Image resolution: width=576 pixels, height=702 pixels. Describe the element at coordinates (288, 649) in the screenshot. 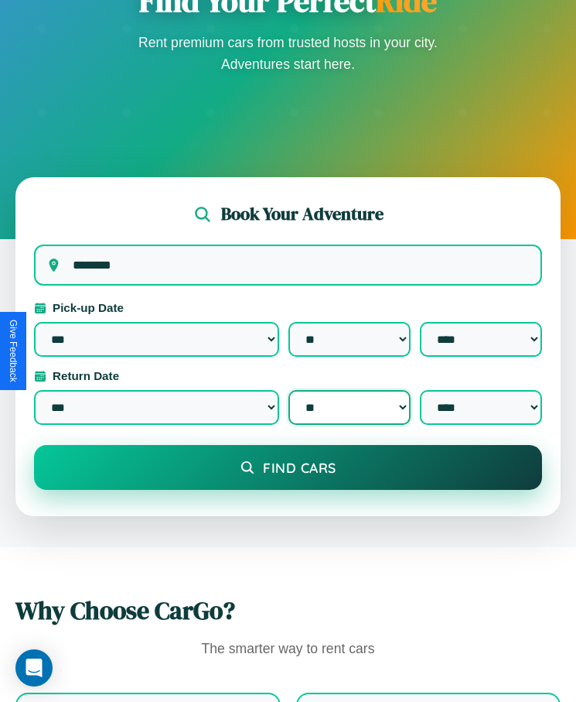

I see `p: The smarter way to rent cars` at that location.